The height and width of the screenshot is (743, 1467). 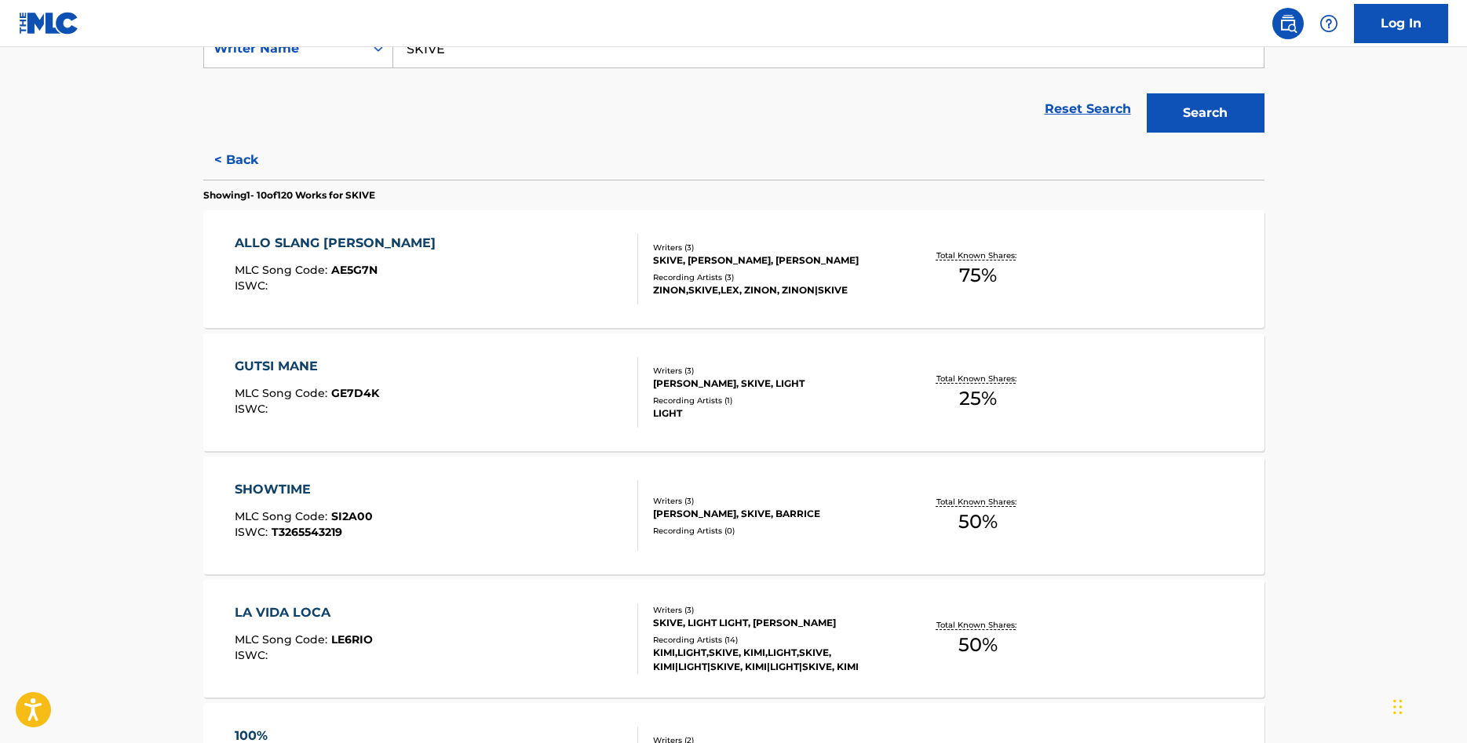 I want to click on div: Μεταφορά, so click(x=1397, y=707).